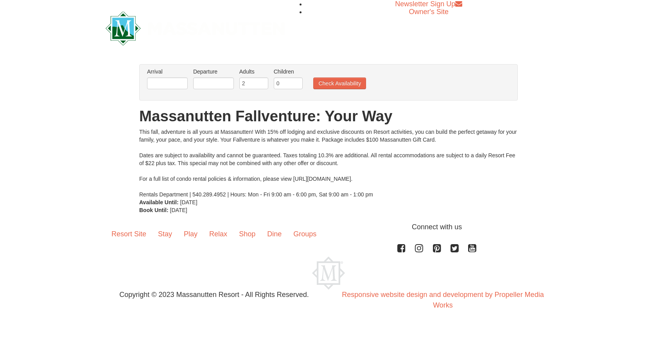  Describe the element at coordinates (167, 72) in the screenshot. I see `label: Arrival` at that location.